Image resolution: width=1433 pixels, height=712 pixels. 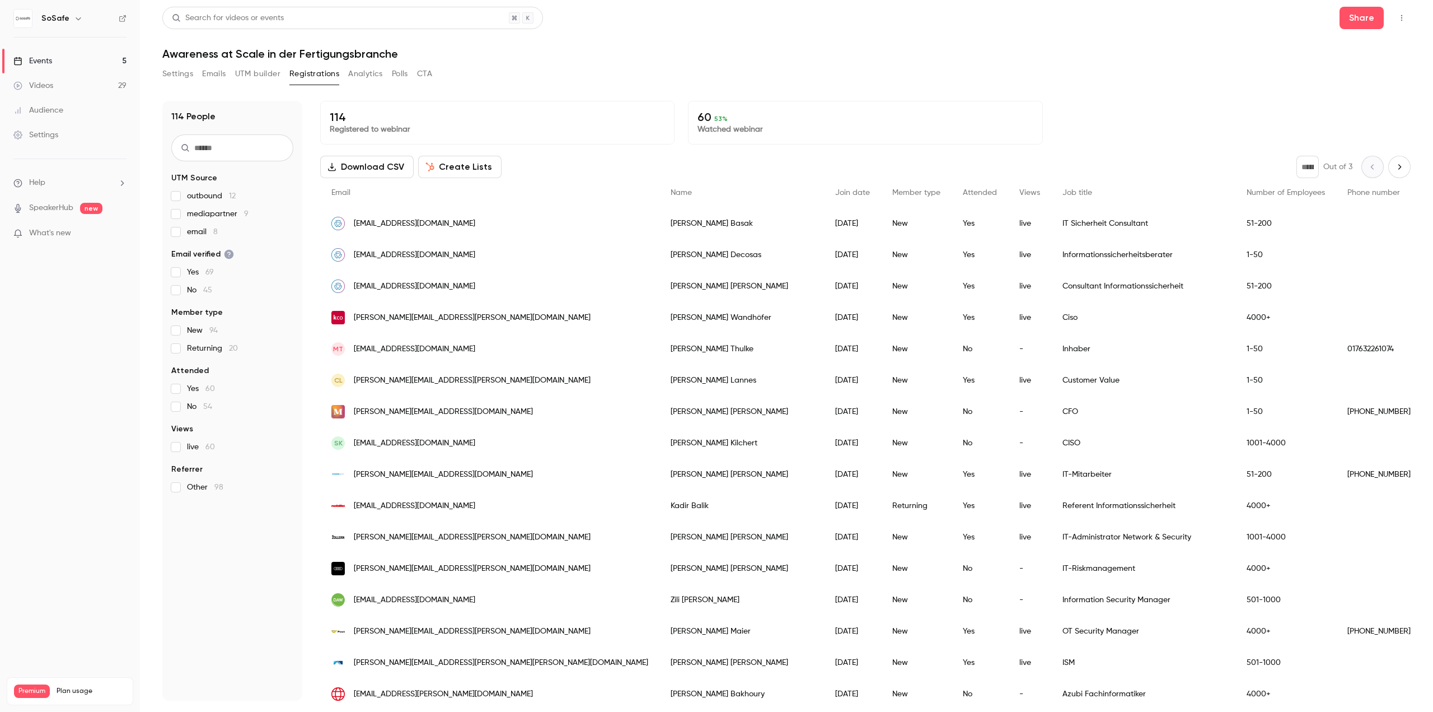 I want to click on img: SoSafe, so click(x=23, y=18).